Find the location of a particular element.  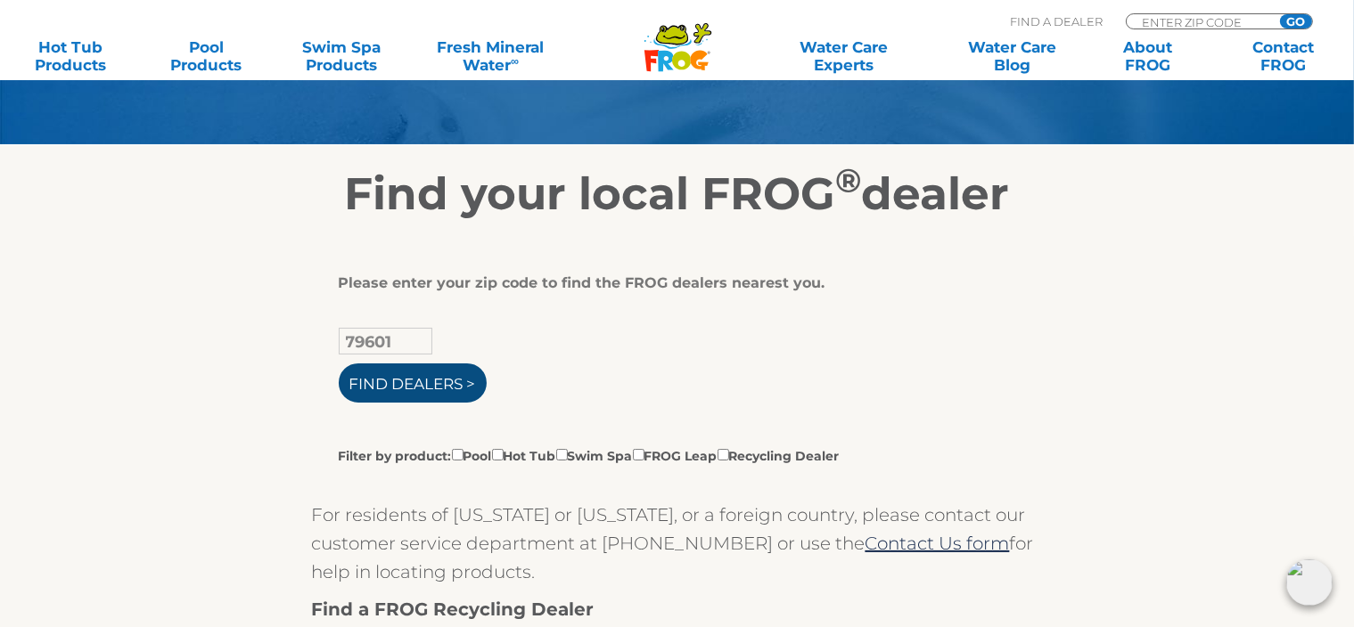

img: openIcon is located at coordinates (1309, 583).